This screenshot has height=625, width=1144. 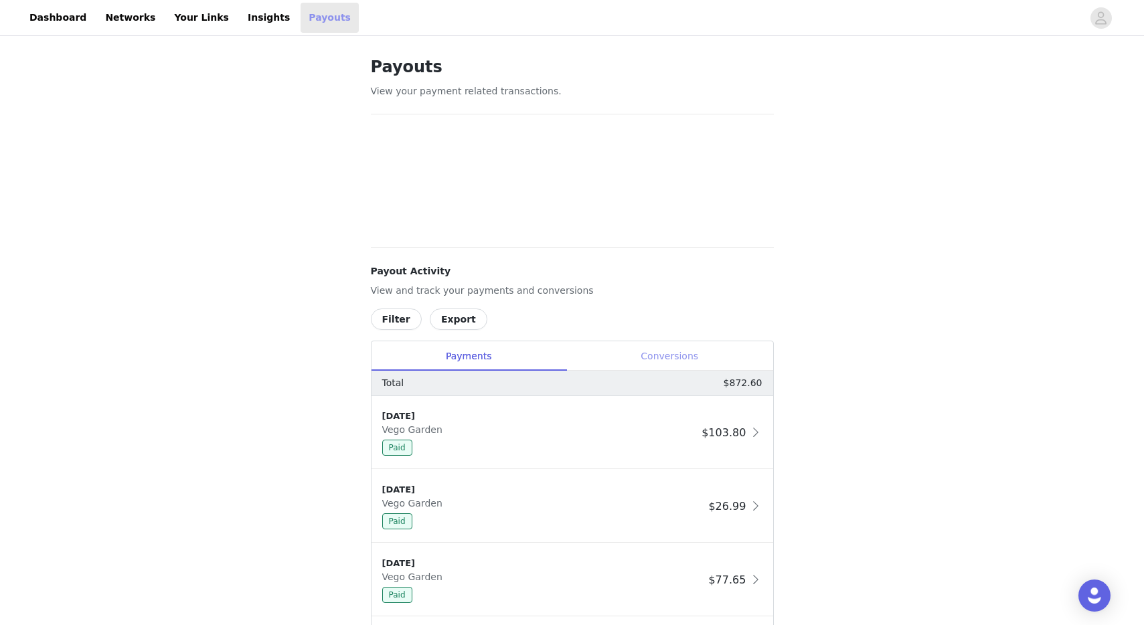 I want to click on a: Dashboard, so click(x=58, y=17).